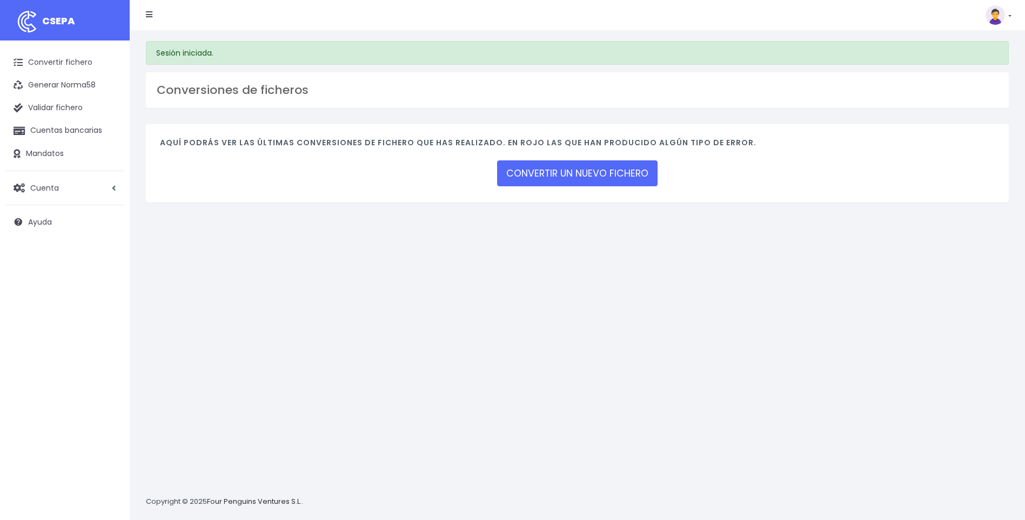 This screenshot has width=1025, height=520. Describe the element at coordinates (254, 501) in the screenshot. I see `a: Four Penguins Ventures S.L.` at that location.